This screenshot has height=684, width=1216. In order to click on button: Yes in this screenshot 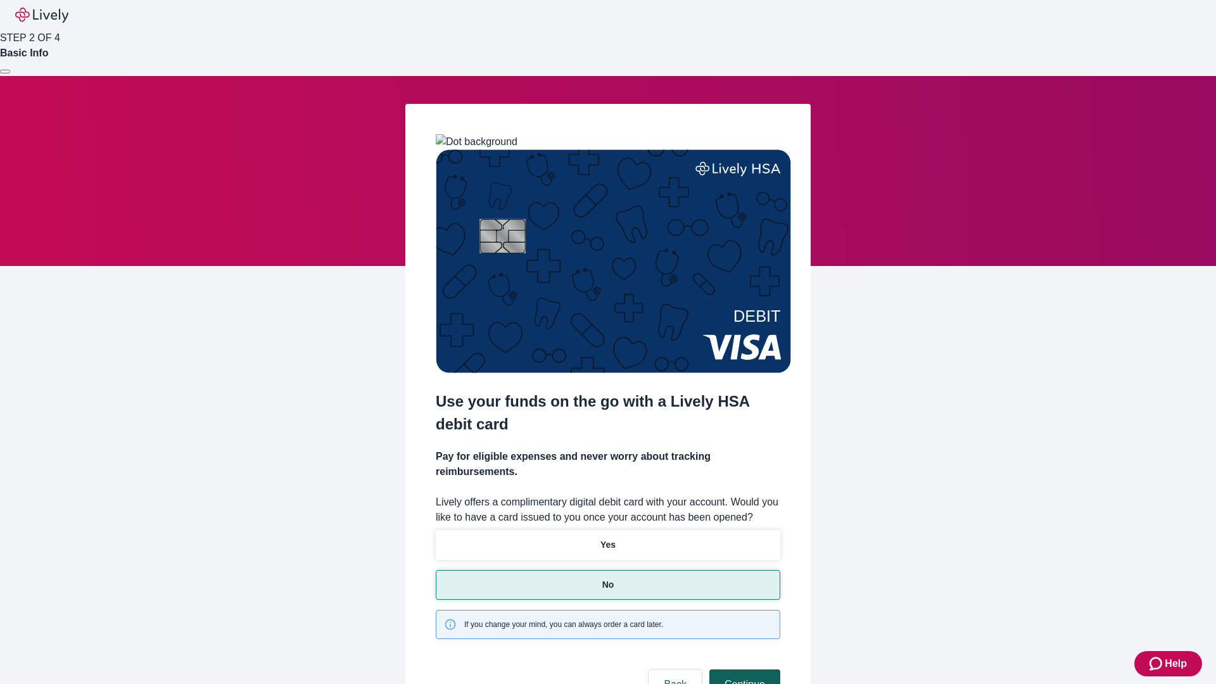, I will do `click(608, 545)`.